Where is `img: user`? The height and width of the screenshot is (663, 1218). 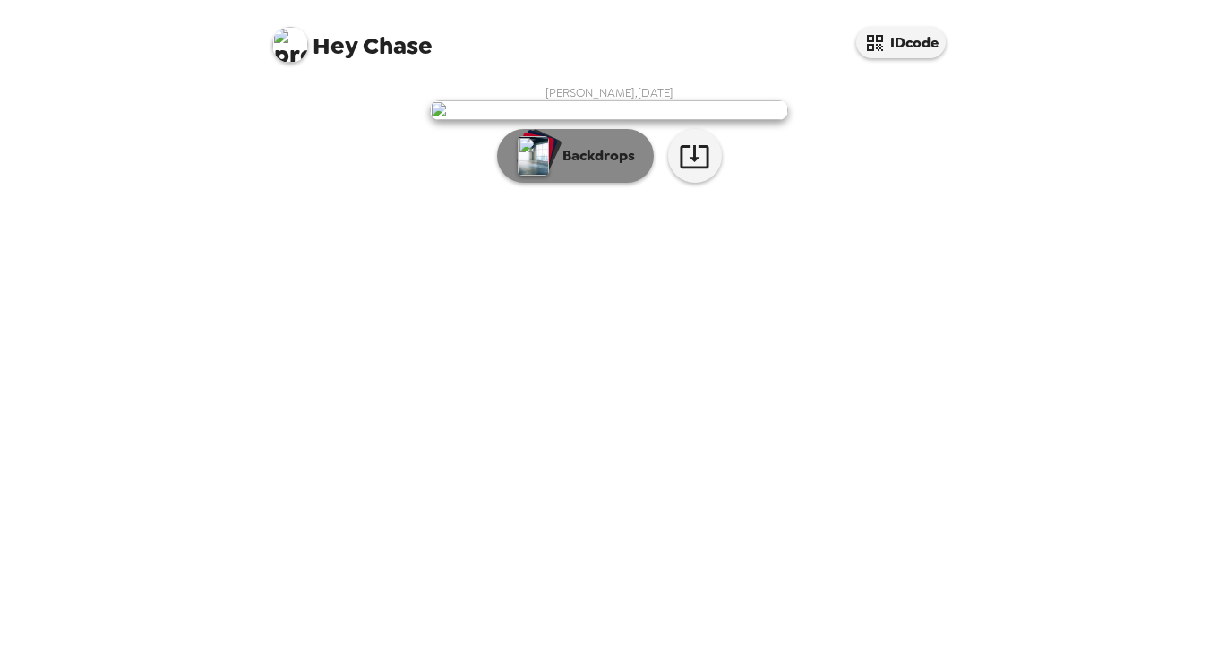
img: user is located at coordinates (609, 110).